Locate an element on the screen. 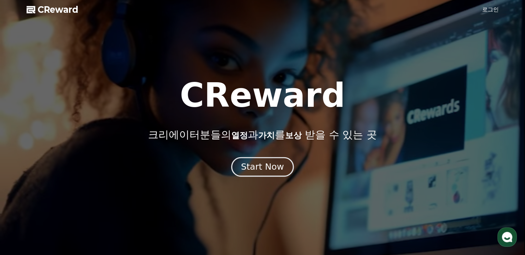 This screenshot has width=525, height=255. p: 크리에이터분들의 과 를 받을 수 있는 곳 is located at coordinates (262, 135).